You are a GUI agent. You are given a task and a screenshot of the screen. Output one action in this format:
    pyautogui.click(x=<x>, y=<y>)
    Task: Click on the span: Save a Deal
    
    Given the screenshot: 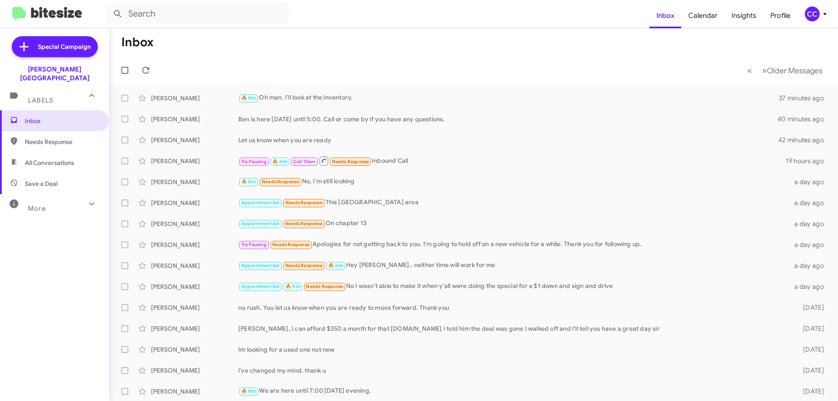 What is the action you would take?
    pyautogui.click(x=41, y=184)
    